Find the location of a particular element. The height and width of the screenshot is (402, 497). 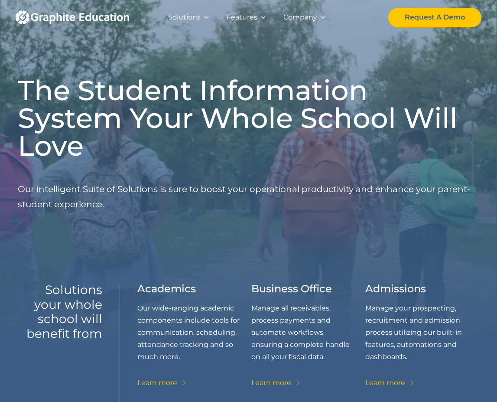

a: Request A Demo is located at coordinates (435, 17).